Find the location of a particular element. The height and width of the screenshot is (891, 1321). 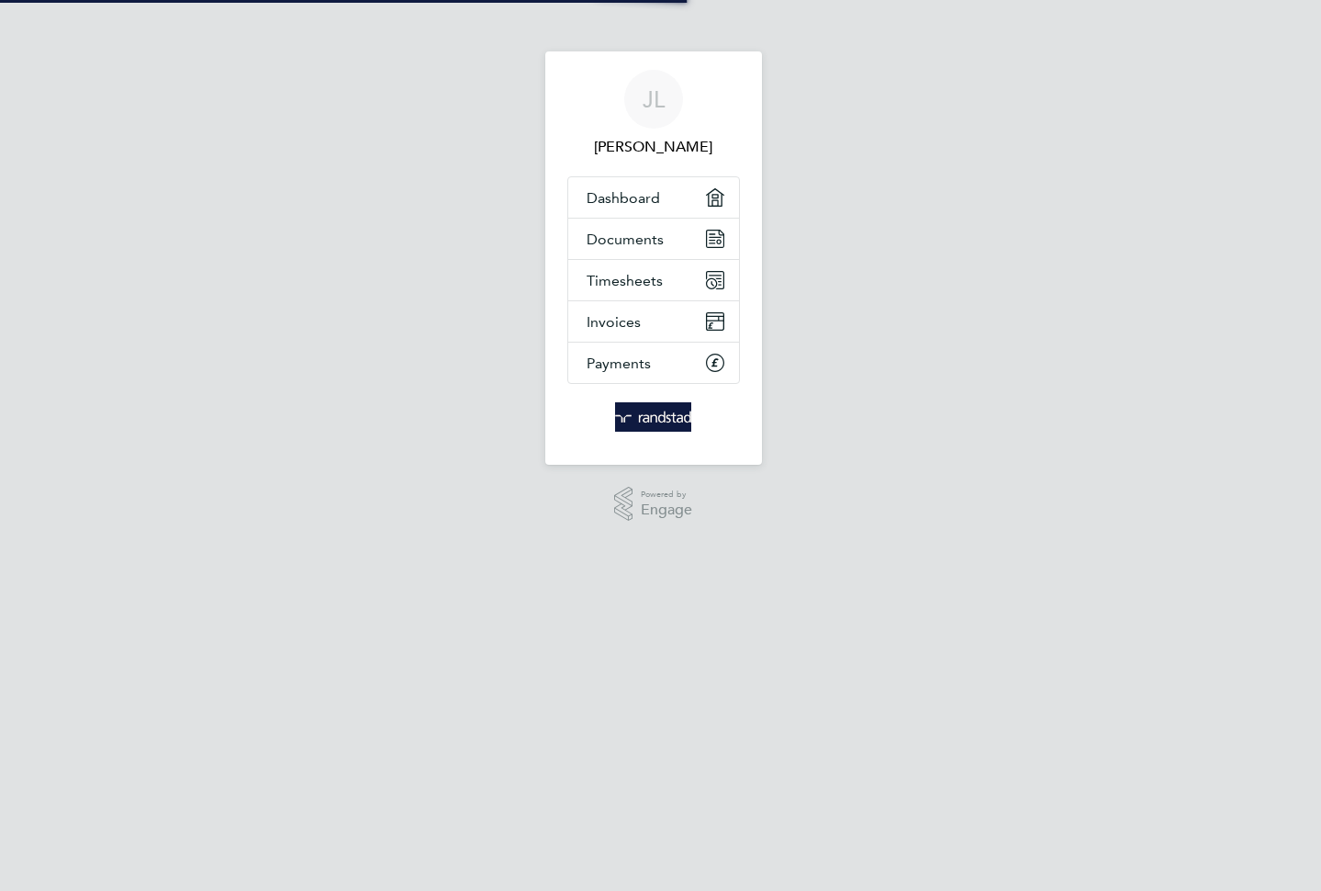

a: Payments is located at coordinates (654, 363).